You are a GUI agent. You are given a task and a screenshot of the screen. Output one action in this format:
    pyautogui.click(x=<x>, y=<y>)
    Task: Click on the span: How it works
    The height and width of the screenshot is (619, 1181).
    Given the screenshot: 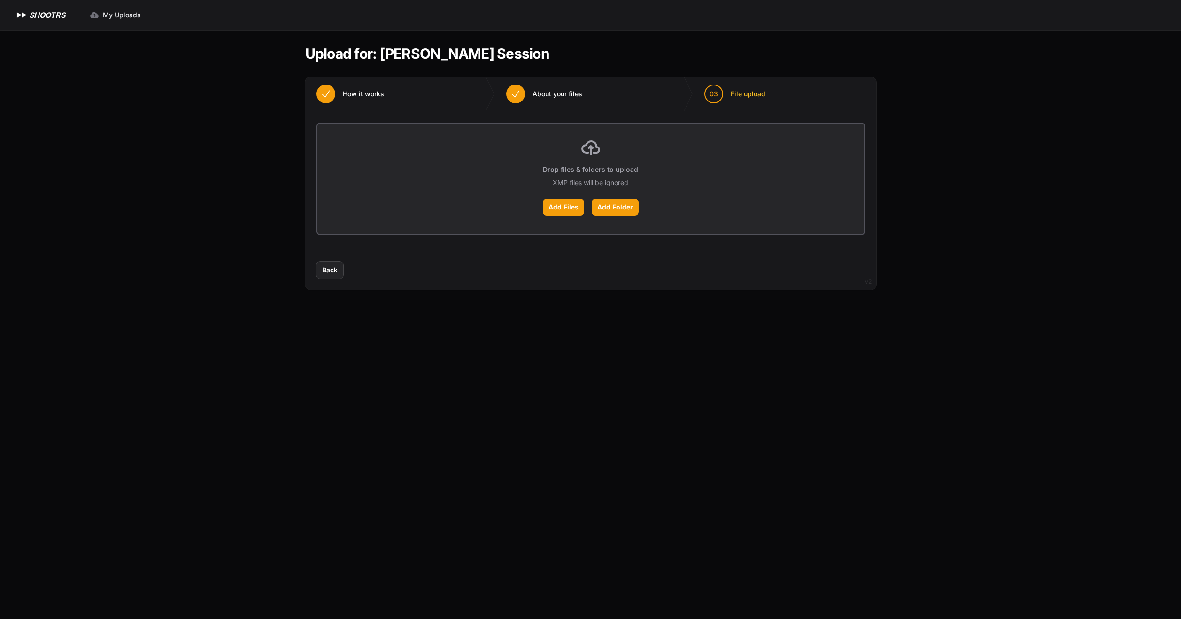 What is the action you would take?
    pyautogui.click(x=364, y=94)
    